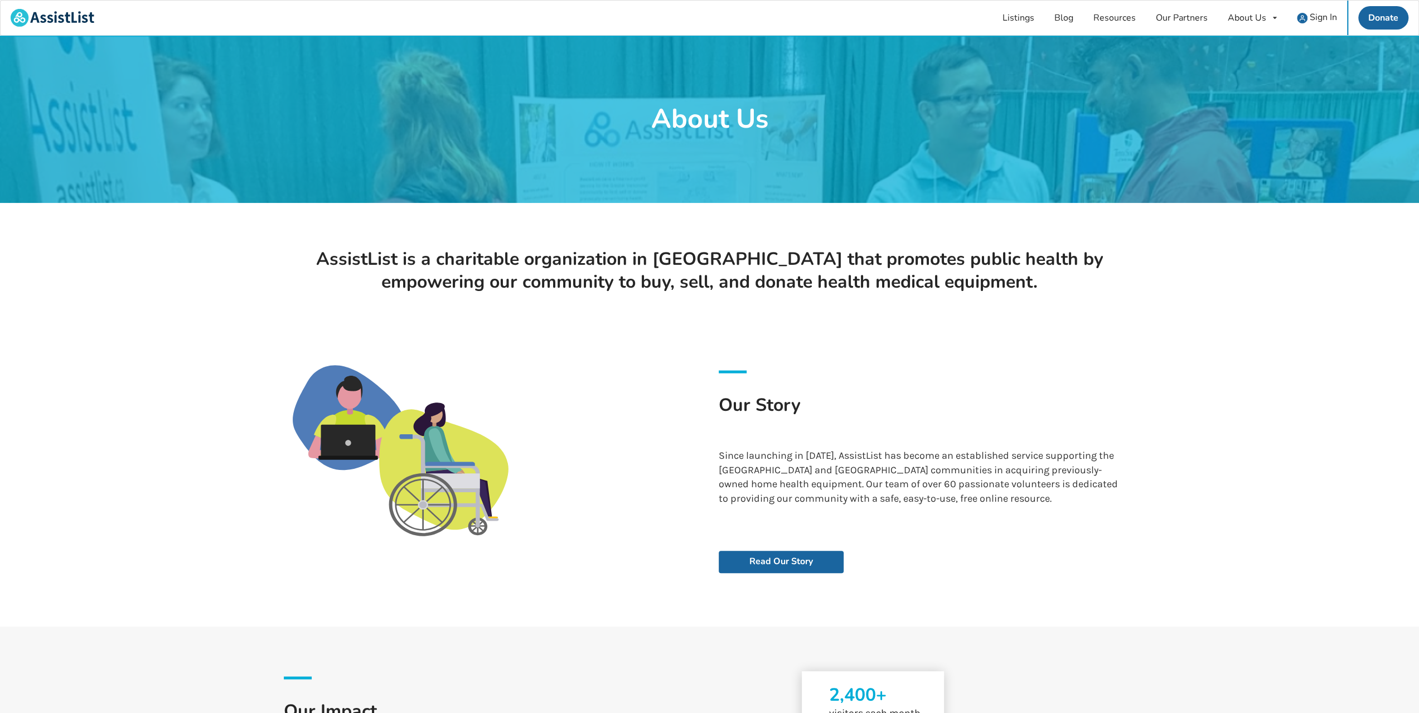 The height and width of the screenshot is (713, 1419). What do you see at coordinates (781, 562) in the screenshot?
I see `a: Read Our Story` at bounding box center [781, 562].